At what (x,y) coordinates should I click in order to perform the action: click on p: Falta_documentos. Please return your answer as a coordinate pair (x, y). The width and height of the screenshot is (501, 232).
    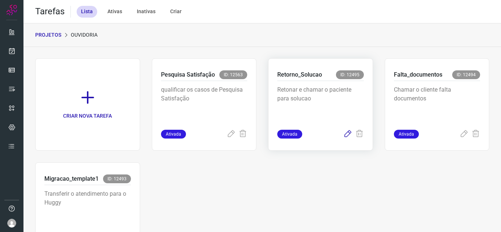
    Looking at the image, I should click on (418, 75).